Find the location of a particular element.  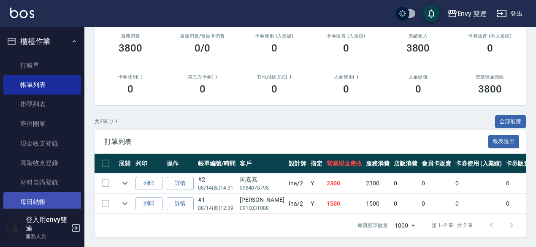

th: 會員卡販賣 is located at coordinates (436, 163).